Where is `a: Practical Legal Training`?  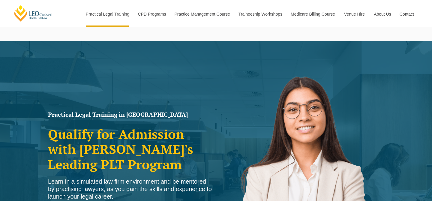
a: Practical Legal Training is located at coordinates (107, 14).